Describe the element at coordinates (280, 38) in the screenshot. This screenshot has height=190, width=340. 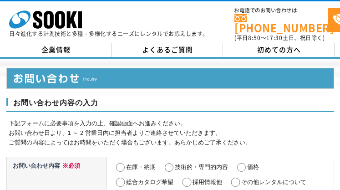
I see `span: (平日 ～ 土日、祝日除く)` at that location.